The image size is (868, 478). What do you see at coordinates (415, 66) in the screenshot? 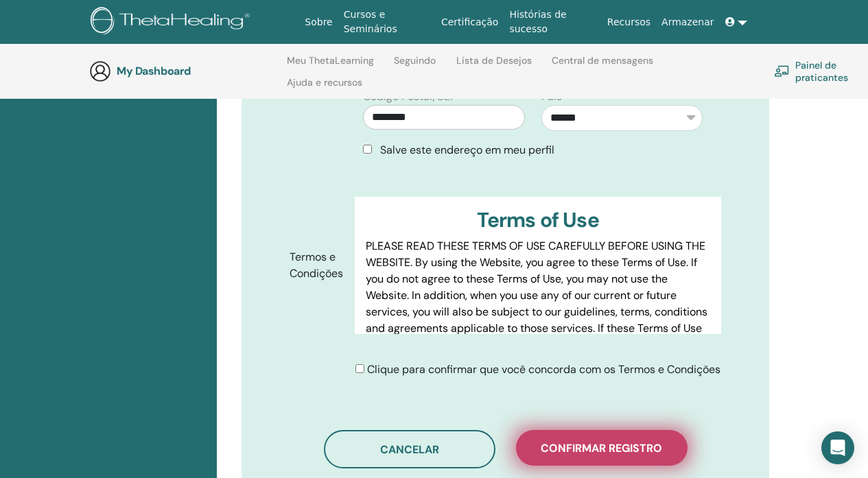
I see `a: Seguindo` at bounding box center [415, 66].